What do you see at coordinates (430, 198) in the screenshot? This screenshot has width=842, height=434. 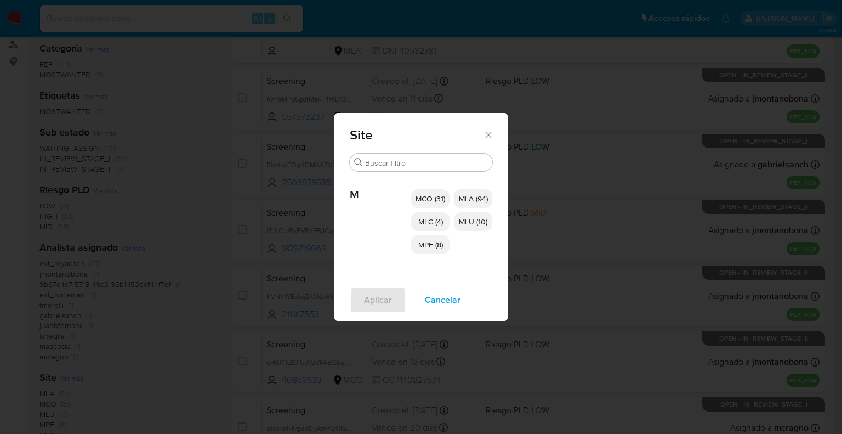 I see `div: MCO (31)` at bounding box center [430, 198].